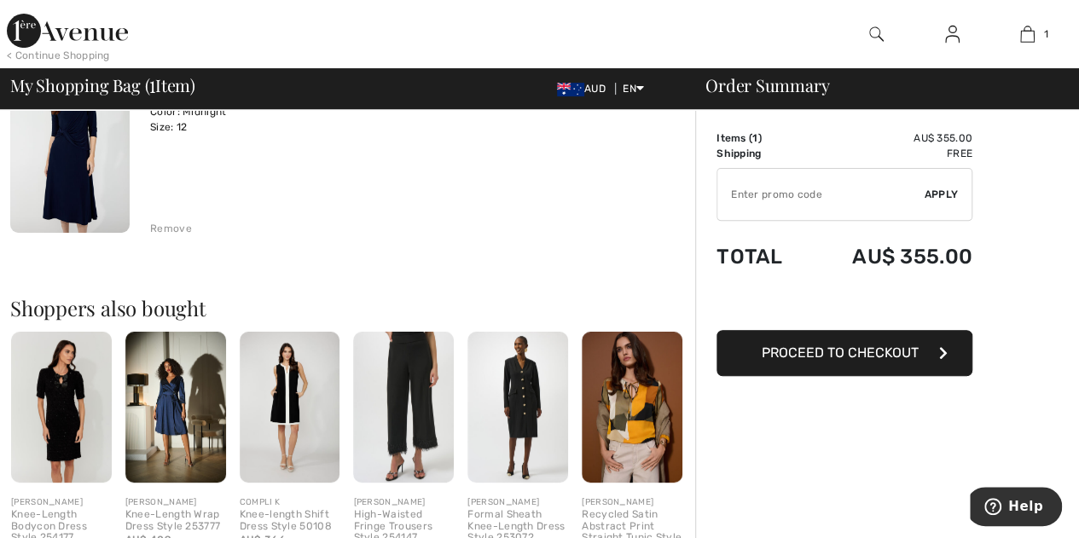 The width and height of the screenshot is (1079, 538). What do you see at coordinates (518, 407) in the screenshot?
I see `img: Formal Sheath Knee-Length Dress Style 253072` at bounding box center [518, 407].